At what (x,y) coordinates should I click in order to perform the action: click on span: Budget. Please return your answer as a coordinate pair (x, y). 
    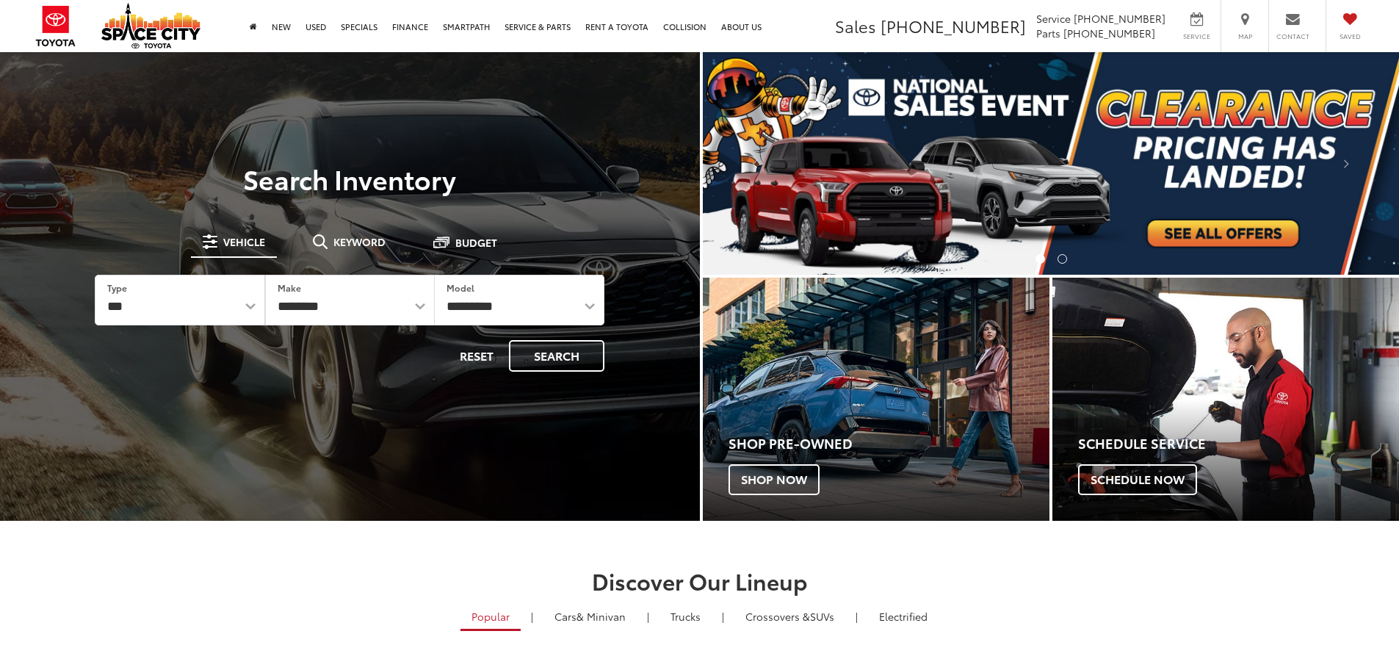
    Looking at the image, I should click on (476, 242).